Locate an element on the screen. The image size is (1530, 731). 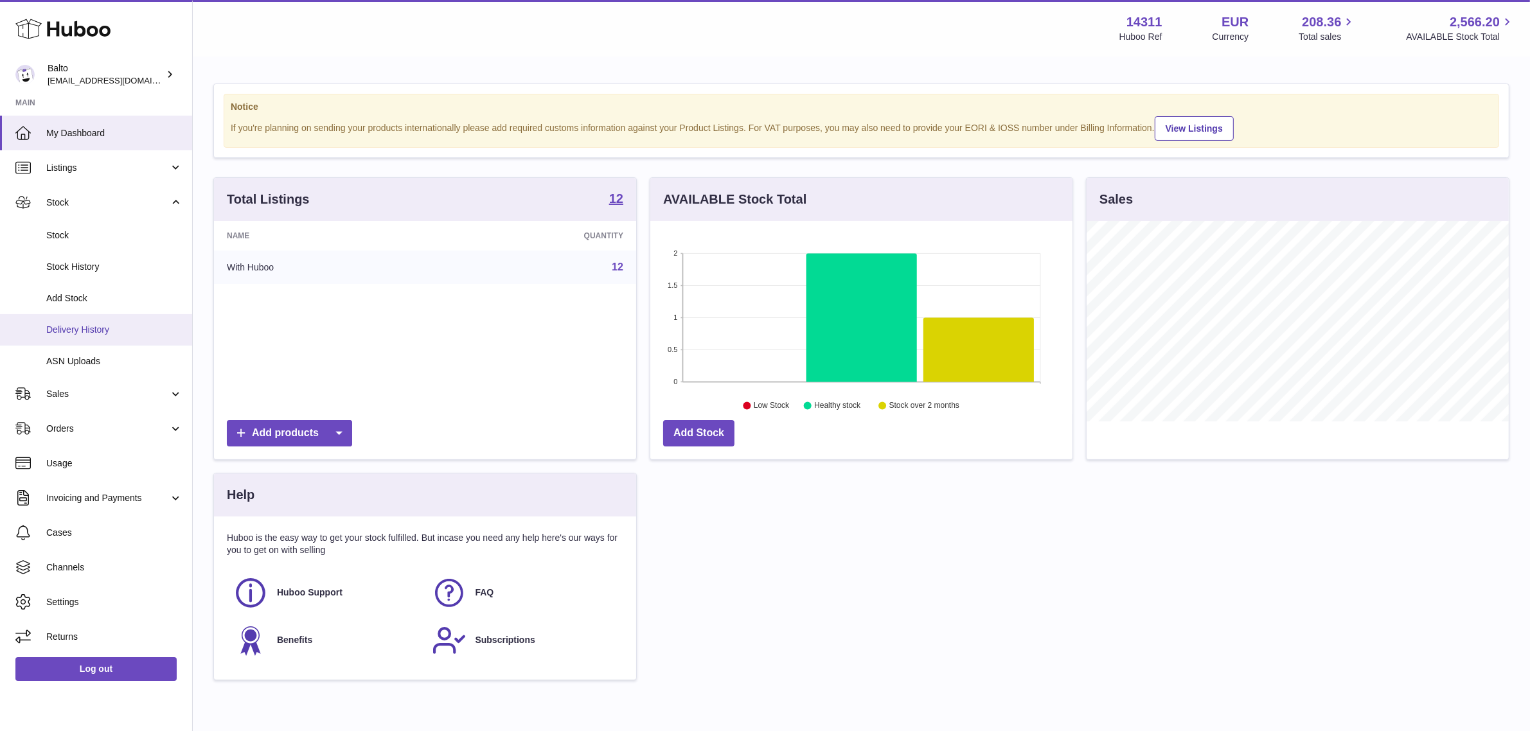
text: 2 is located at coordinates (675, 253).